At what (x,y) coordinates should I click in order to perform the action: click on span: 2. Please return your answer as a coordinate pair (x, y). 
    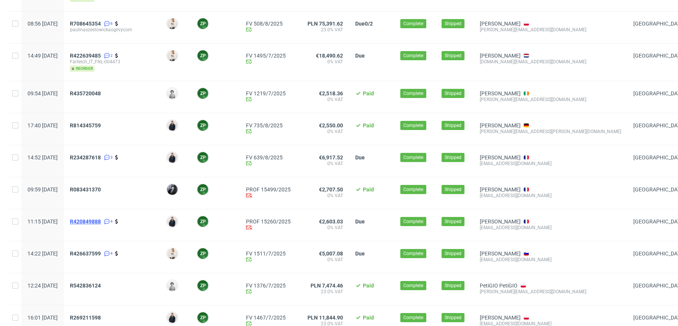
    Looking at the image, I should click on (111, 56).